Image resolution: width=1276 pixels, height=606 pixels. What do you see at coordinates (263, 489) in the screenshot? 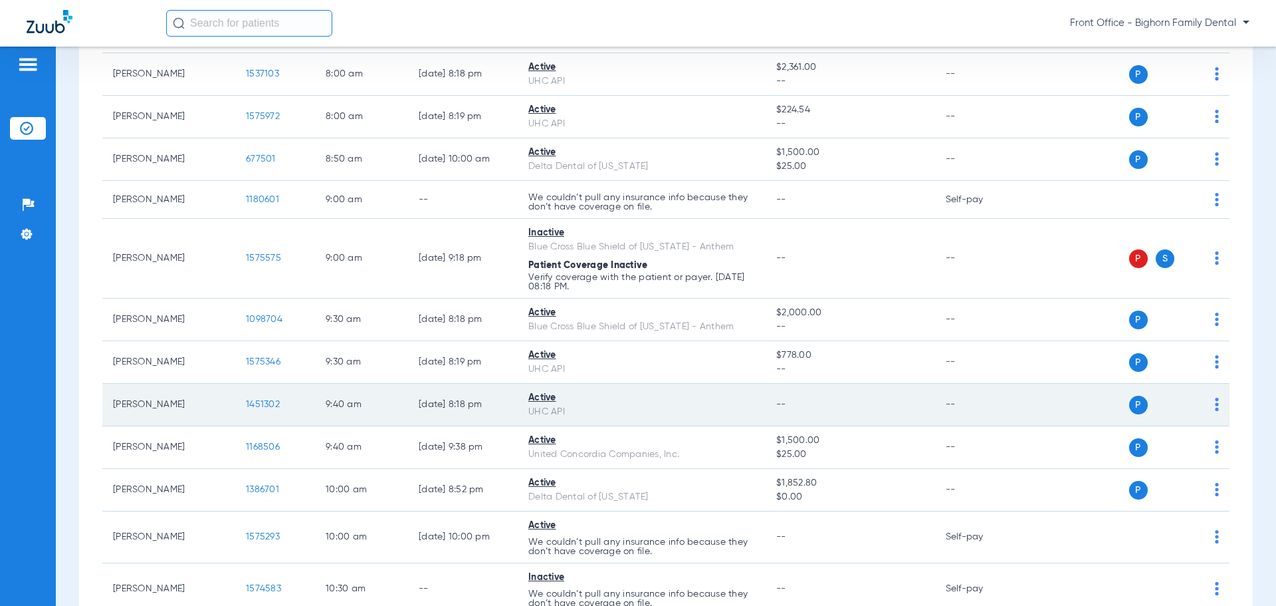
I see `span: 1386701` at bounding box center [263, 489].